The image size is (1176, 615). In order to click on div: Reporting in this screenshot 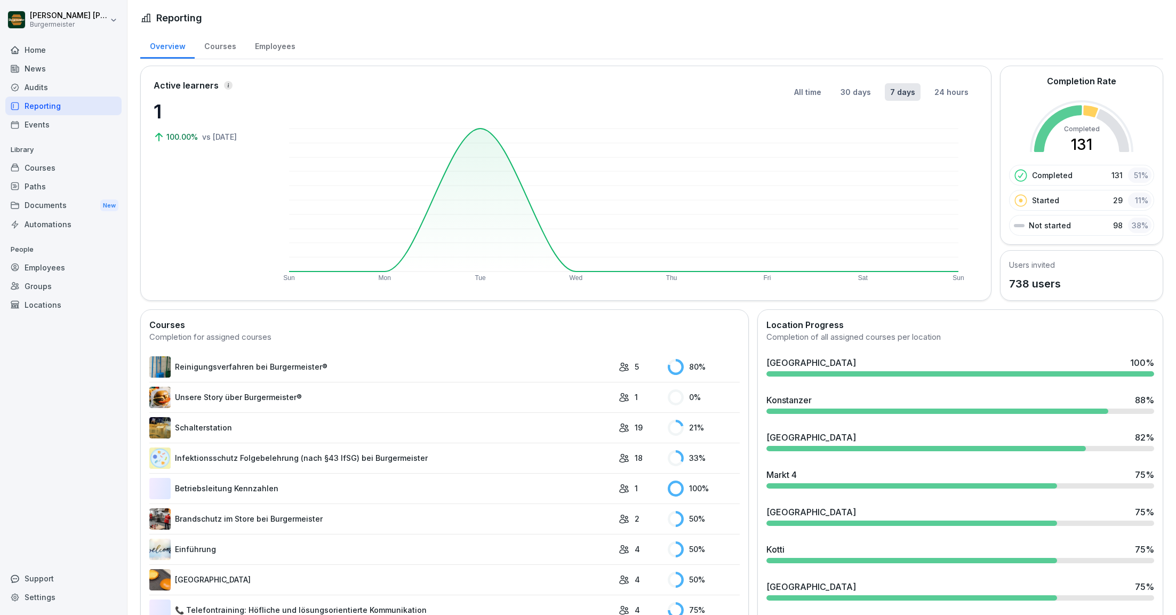, I will do `click(63, 106)`.